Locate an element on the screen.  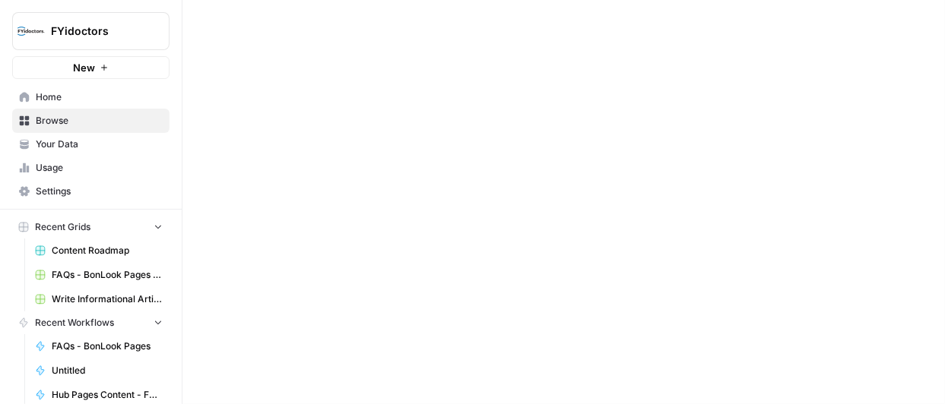
div: Domain Overview is located at coordinates (98, 94).